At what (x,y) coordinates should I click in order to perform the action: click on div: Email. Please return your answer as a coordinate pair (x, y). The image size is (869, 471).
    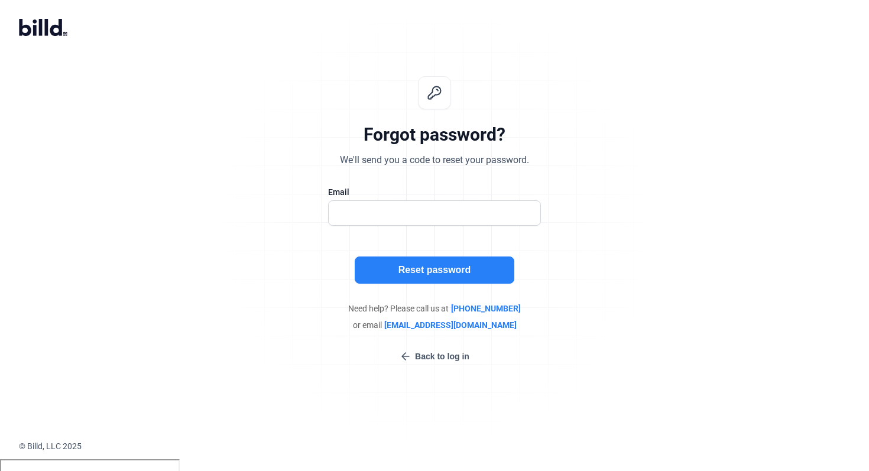
    Looking at the image, I should click on (434, 192).